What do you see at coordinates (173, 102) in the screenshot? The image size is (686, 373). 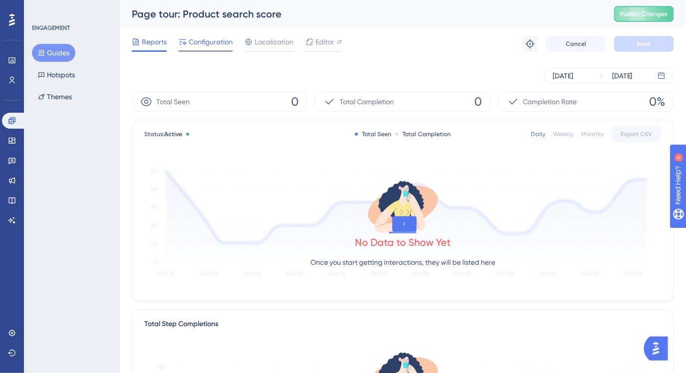 I see `span: Total Seen` at bounding box center [173, 102].